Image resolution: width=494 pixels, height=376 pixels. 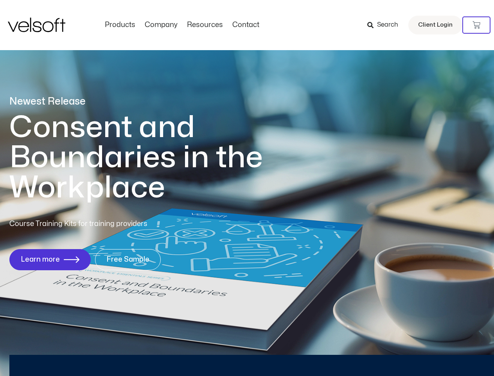 What do you see at coordinates (388, 25) in the screenshot?
I see `span: Search` at bounding box center [388, 25].